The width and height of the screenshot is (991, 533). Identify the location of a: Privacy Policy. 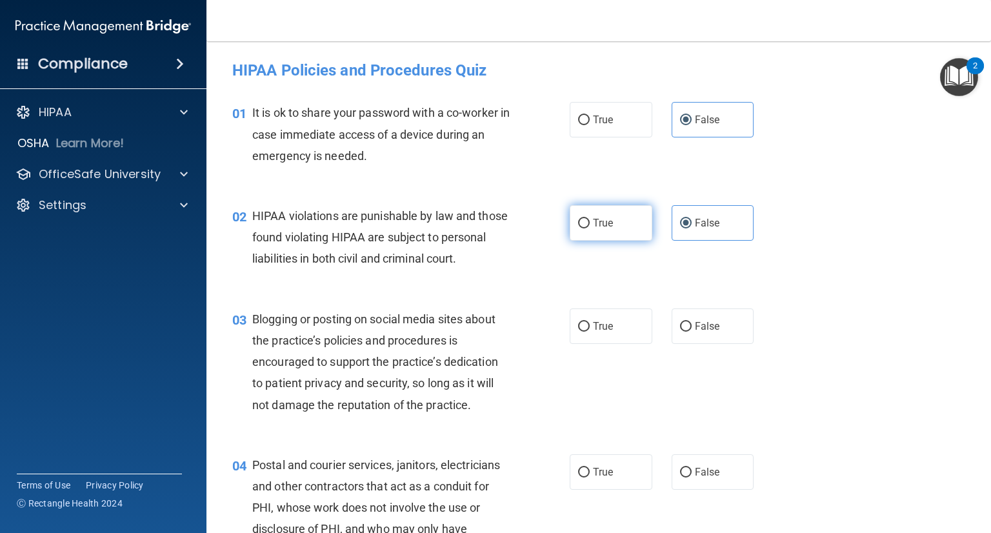
(115, 485).